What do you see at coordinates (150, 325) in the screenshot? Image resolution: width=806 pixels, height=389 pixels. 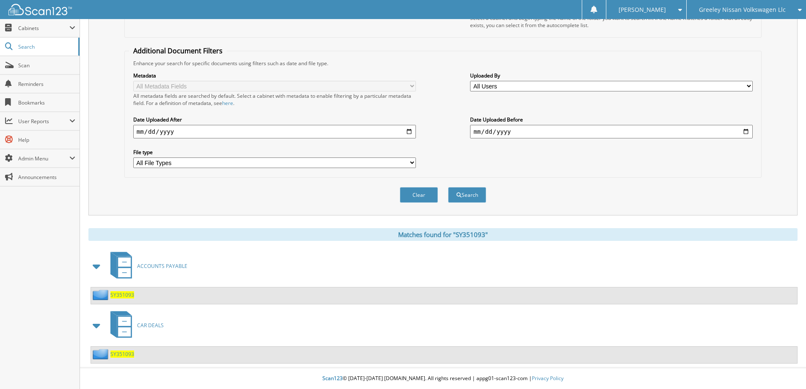 I see `span: CAR DEALS` at bounding box center [150, 325].